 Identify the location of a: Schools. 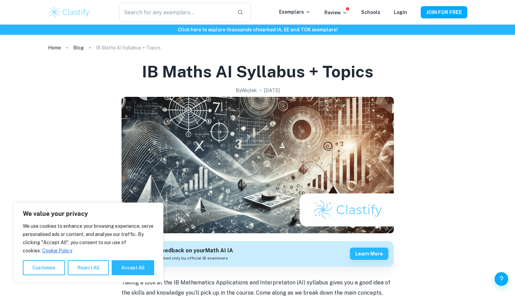
(371, 12).